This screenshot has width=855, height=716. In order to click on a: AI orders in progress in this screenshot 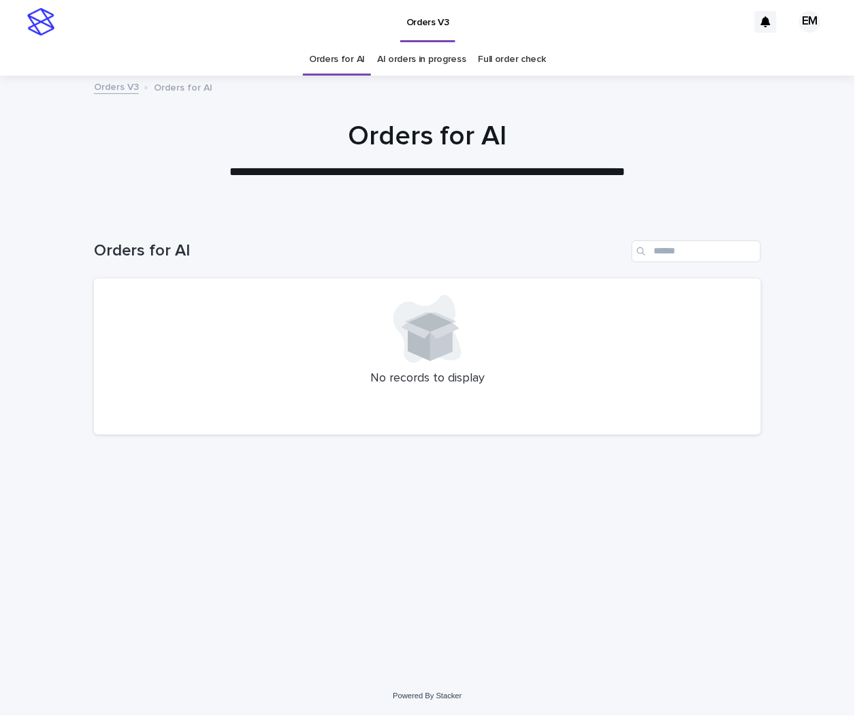, I will do `click(422, 59)`.